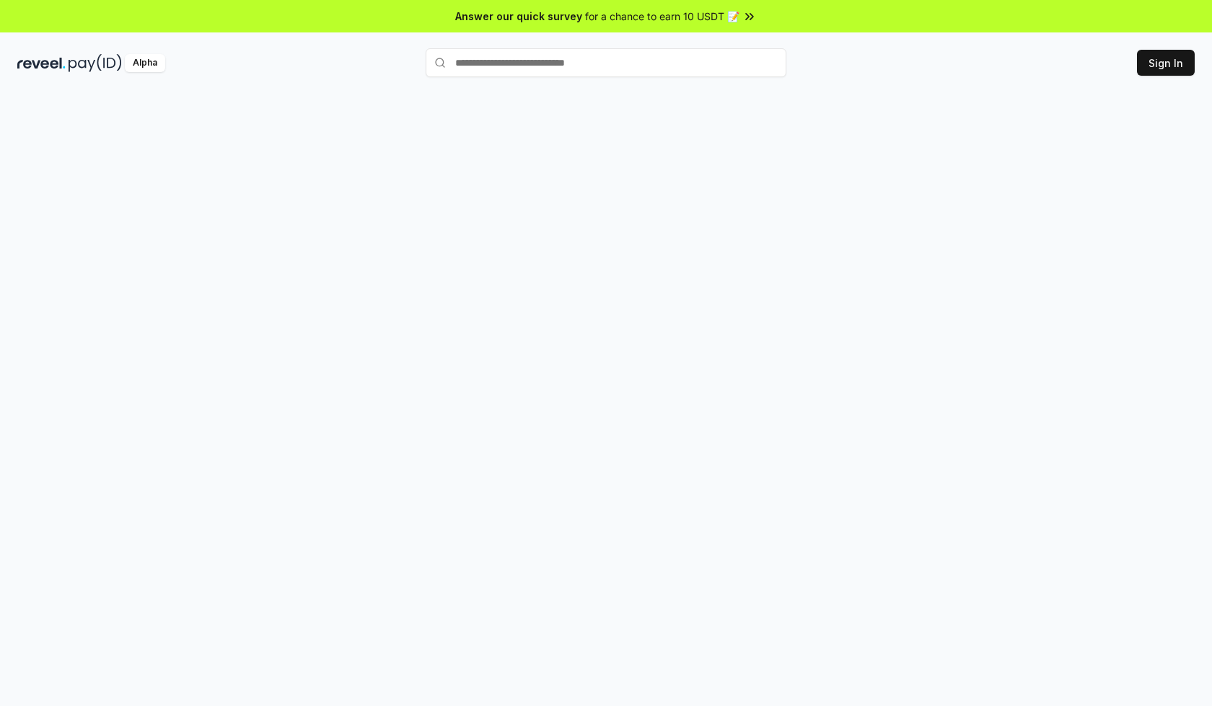 The image size is (1212, 706). Describe the element at coordinates (662, 16) in the screenshot. I see `span: for a chance to earn 10 USDT 📝` at that location.